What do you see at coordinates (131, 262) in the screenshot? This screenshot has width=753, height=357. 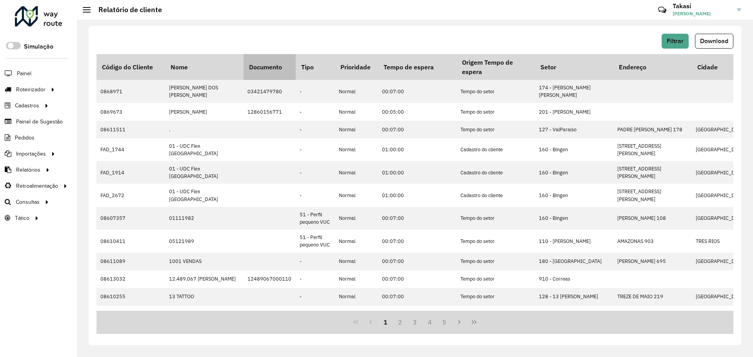 I see `td: 08611089` at bounding box center [131, 262].